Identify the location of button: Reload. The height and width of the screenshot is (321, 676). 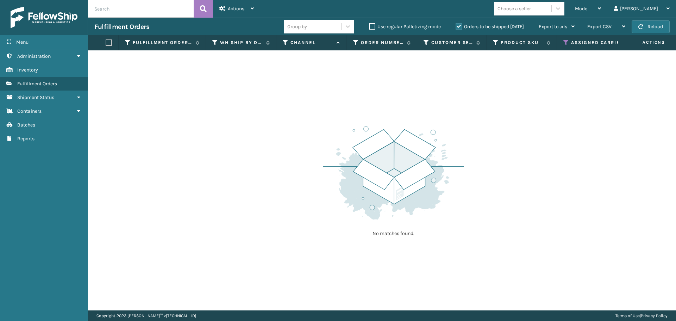
(651, 27).